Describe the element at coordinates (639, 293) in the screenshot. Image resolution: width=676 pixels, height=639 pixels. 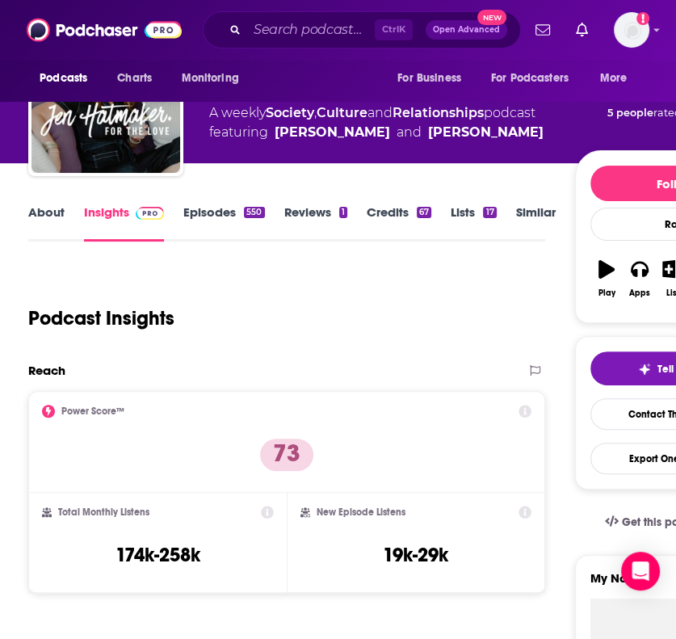
I see `div: Apps` at that location.